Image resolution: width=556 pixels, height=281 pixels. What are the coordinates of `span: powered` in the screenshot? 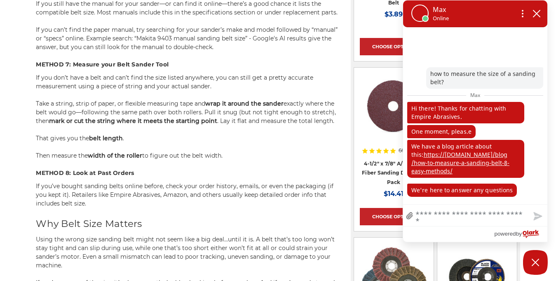 It's located at (505, 233).